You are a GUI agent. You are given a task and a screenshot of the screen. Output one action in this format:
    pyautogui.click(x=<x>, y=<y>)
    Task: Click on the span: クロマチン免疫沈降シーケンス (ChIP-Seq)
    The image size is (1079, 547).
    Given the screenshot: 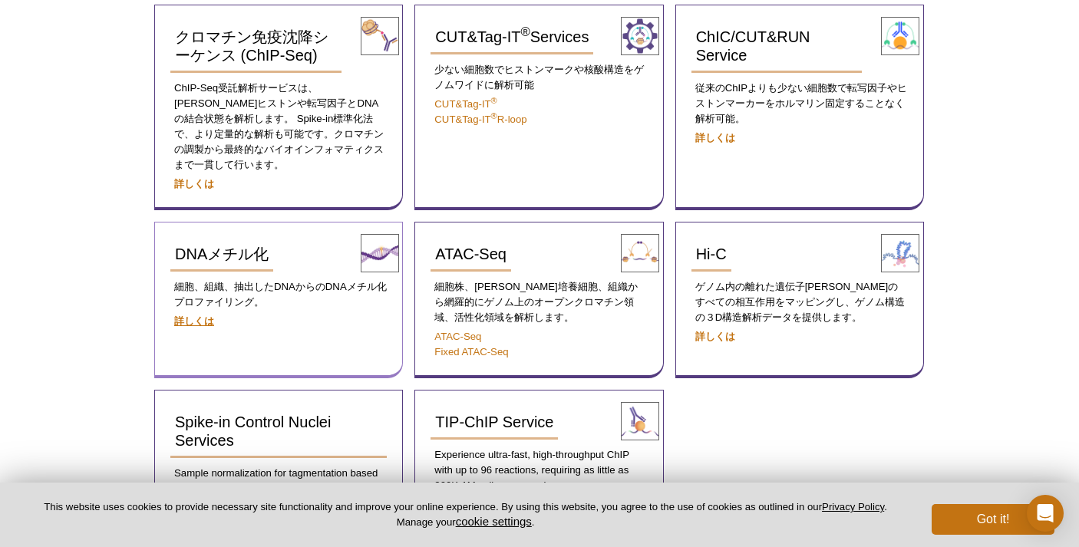 What is the action you would take?
    pyautogui.click(x=252, y=46)
    